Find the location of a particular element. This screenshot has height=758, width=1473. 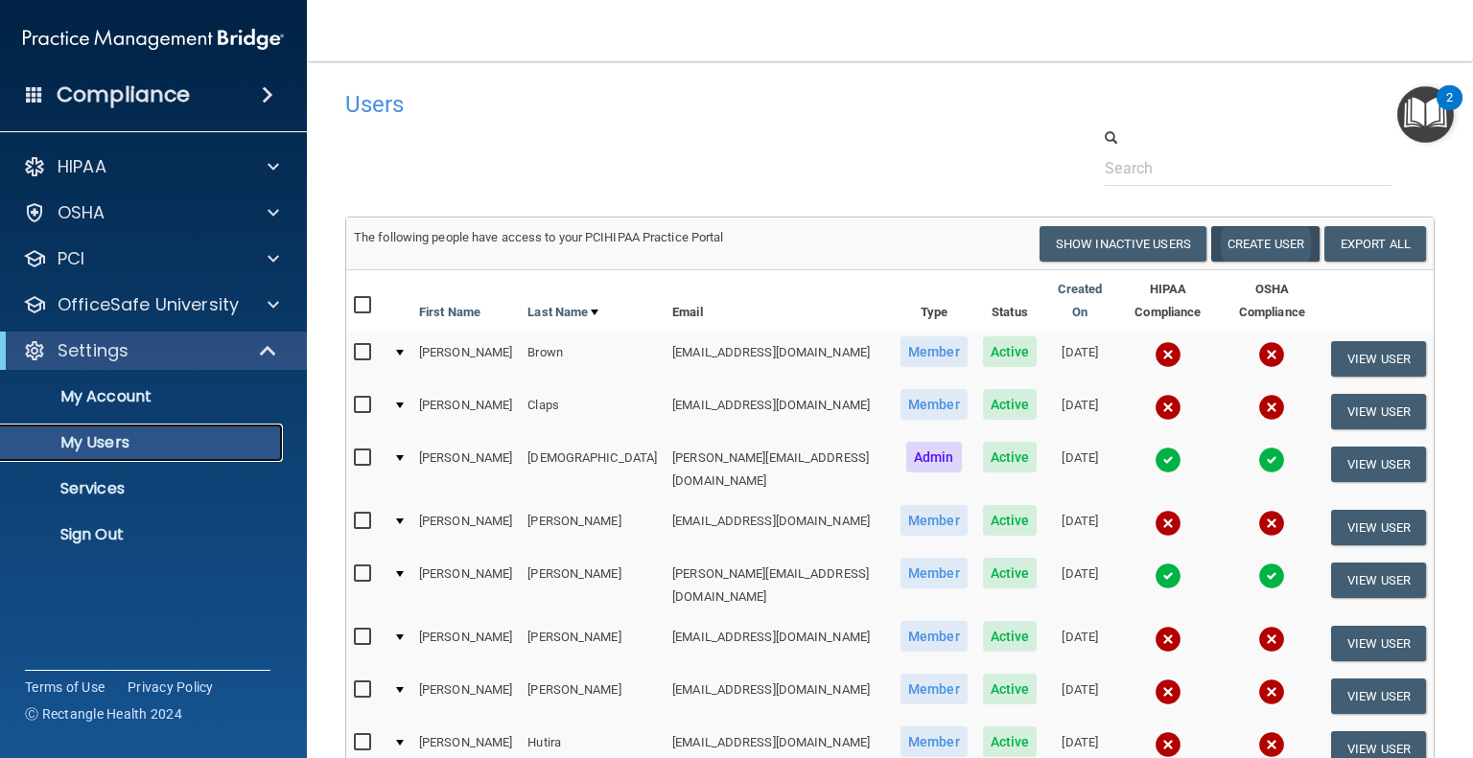

a: First Name is located at coordinates (450, 313).